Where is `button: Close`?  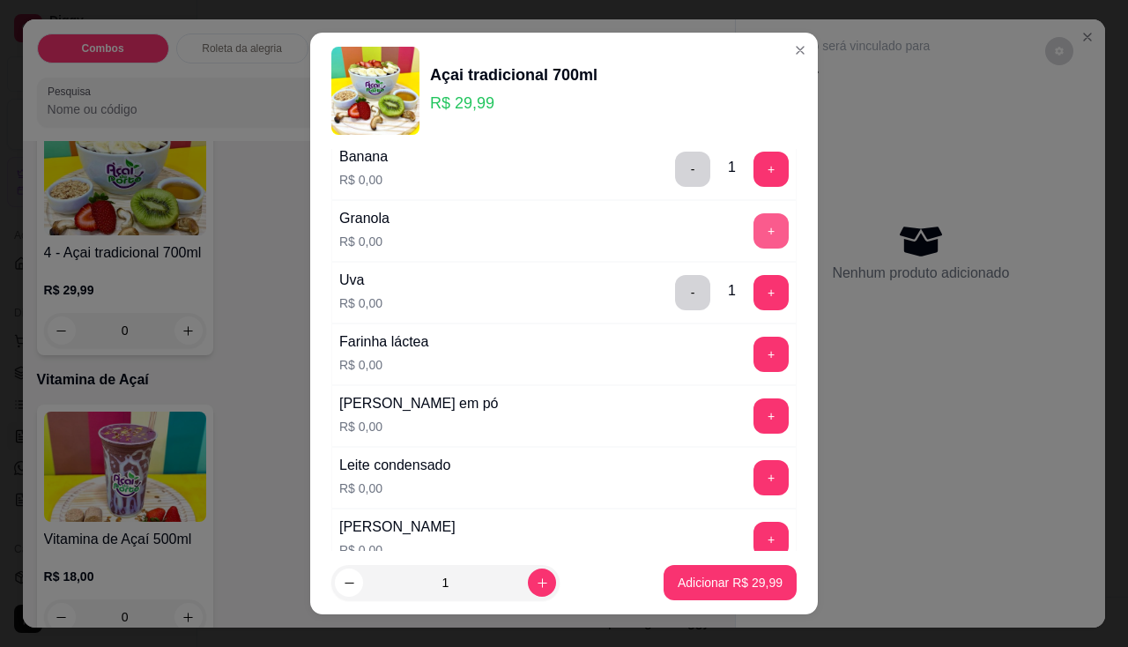
button: Close is located at coordinates (800, 50).